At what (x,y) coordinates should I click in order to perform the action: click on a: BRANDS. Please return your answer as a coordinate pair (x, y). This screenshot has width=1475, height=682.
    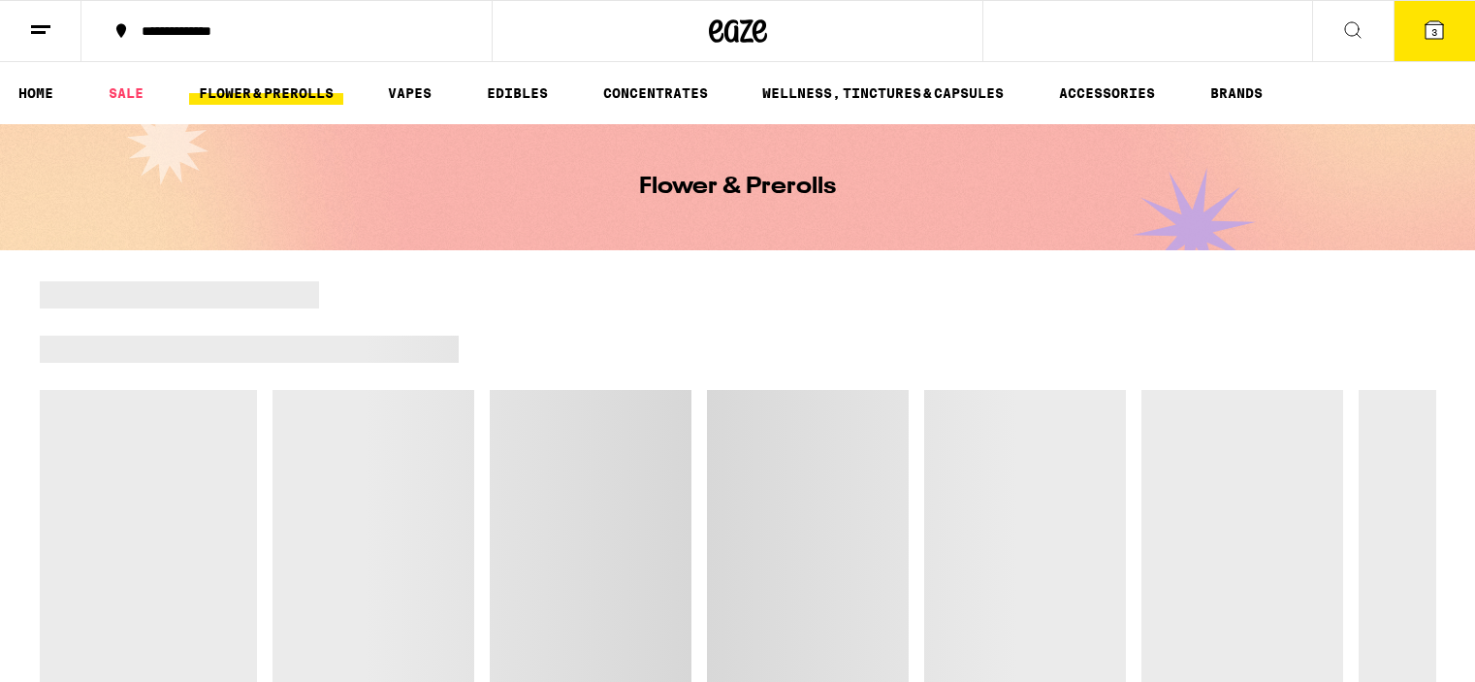
    Looking at the image, I should click on (1237, 93).